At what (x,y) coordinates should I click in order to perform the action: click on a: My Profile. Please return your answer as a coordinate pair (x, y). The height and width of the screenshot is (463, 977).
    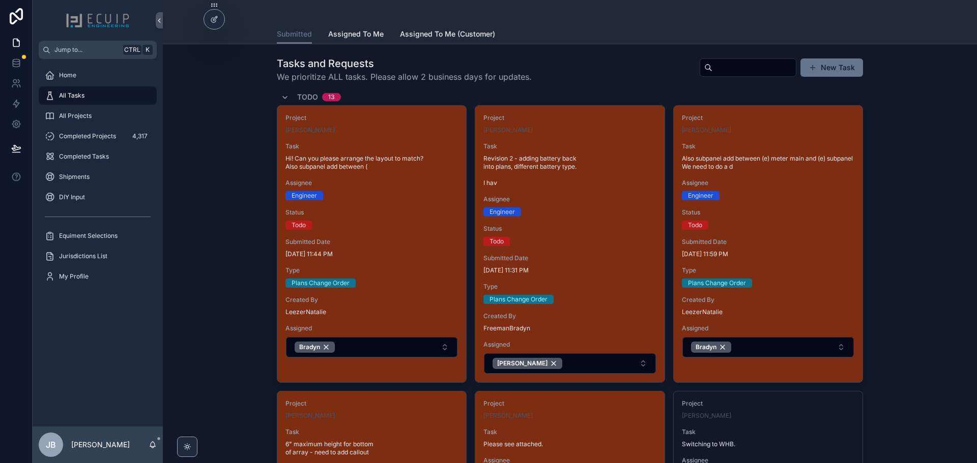
    Looking at the image, I should click on (98, 277).